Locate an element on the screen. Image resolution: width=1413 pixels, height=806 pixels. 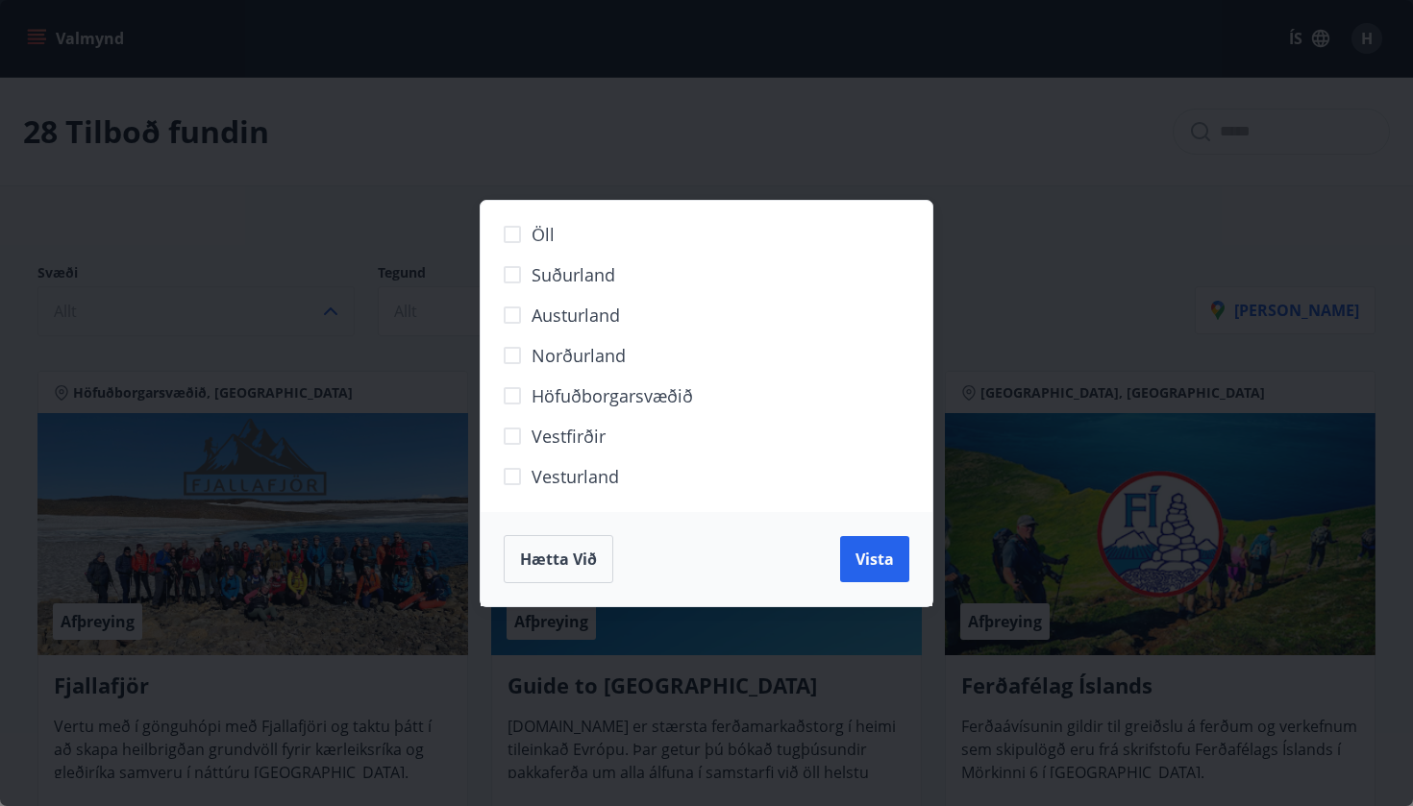
span: Austurland is located at coordinates (576, 315).